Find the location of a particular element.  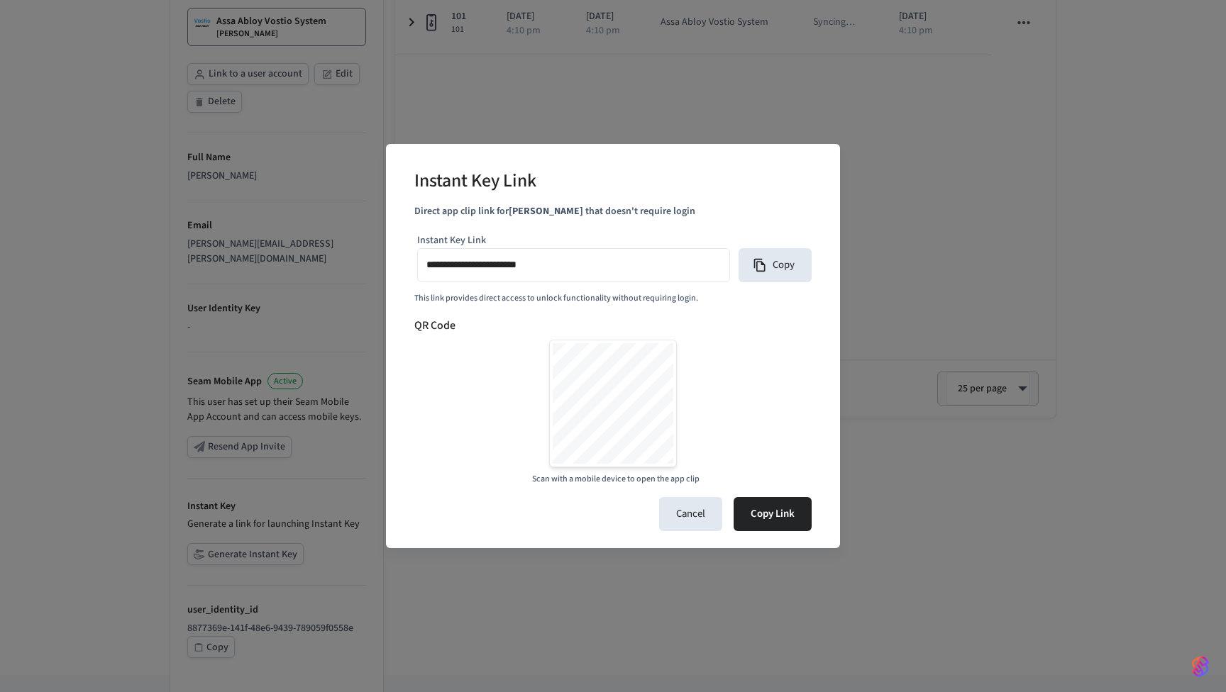

span: This link provides direct access to unlock functionality without requiring login. is located at coordinates (556, 298).